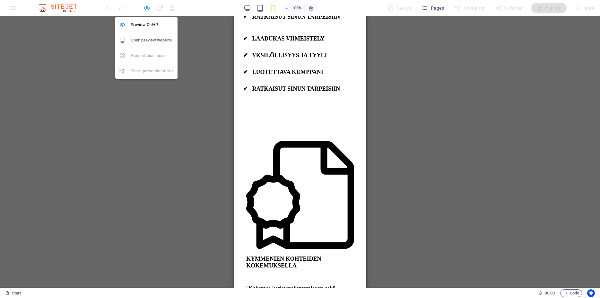  What do you see at coordinates (152, 40) in the screenshot?
I see `h6: Open preview website` at bounding box center [152, 40].